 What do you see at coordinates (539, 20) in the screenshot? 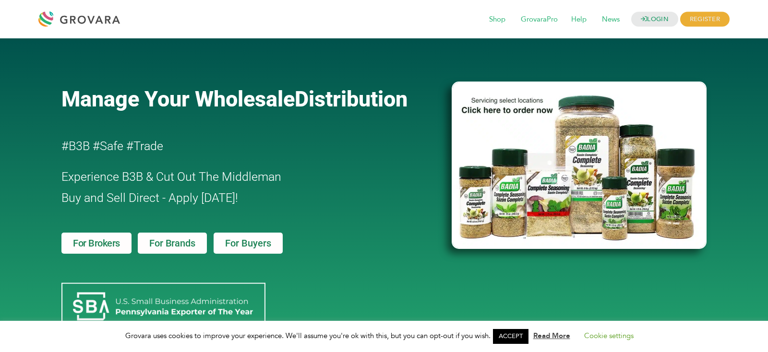
I see `a: GrovaraPro` at bounding box center [539, 20].